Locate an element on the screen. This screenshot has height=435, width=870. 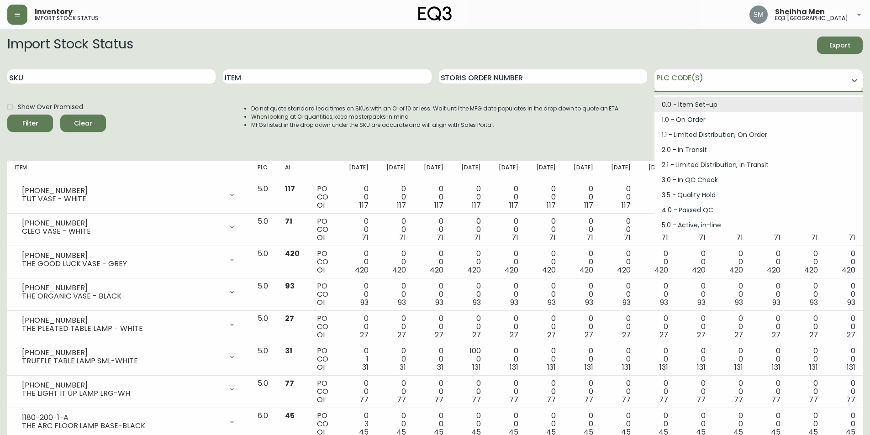
div: 5.0 - Active, in-line is located at coordinates (758, 225).